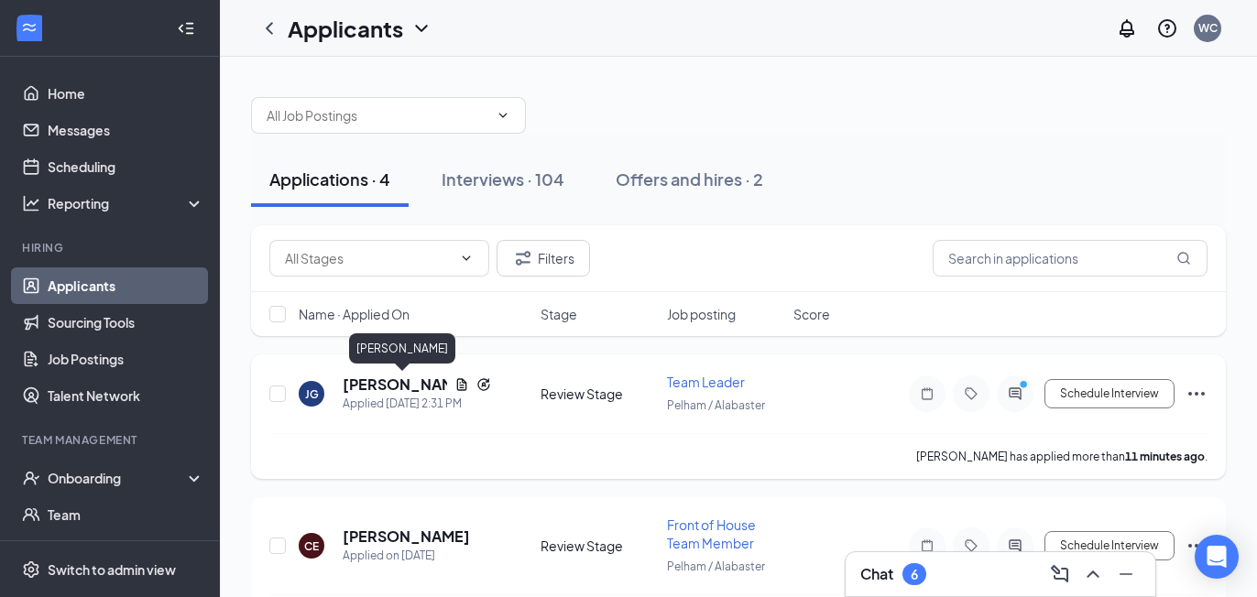  I want to click on div: Reporting, so click(126, 203).